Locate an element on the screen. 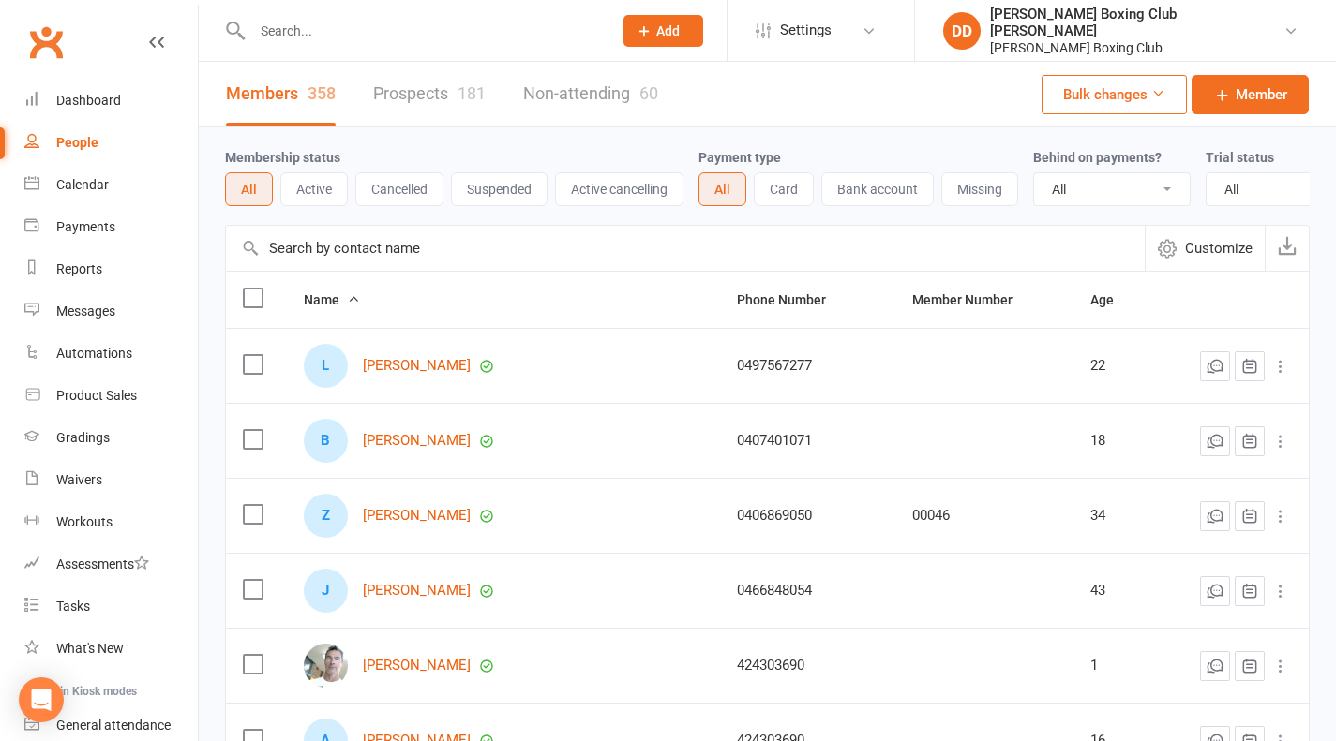  div: 424303690 is located at coordinates (807, 665).